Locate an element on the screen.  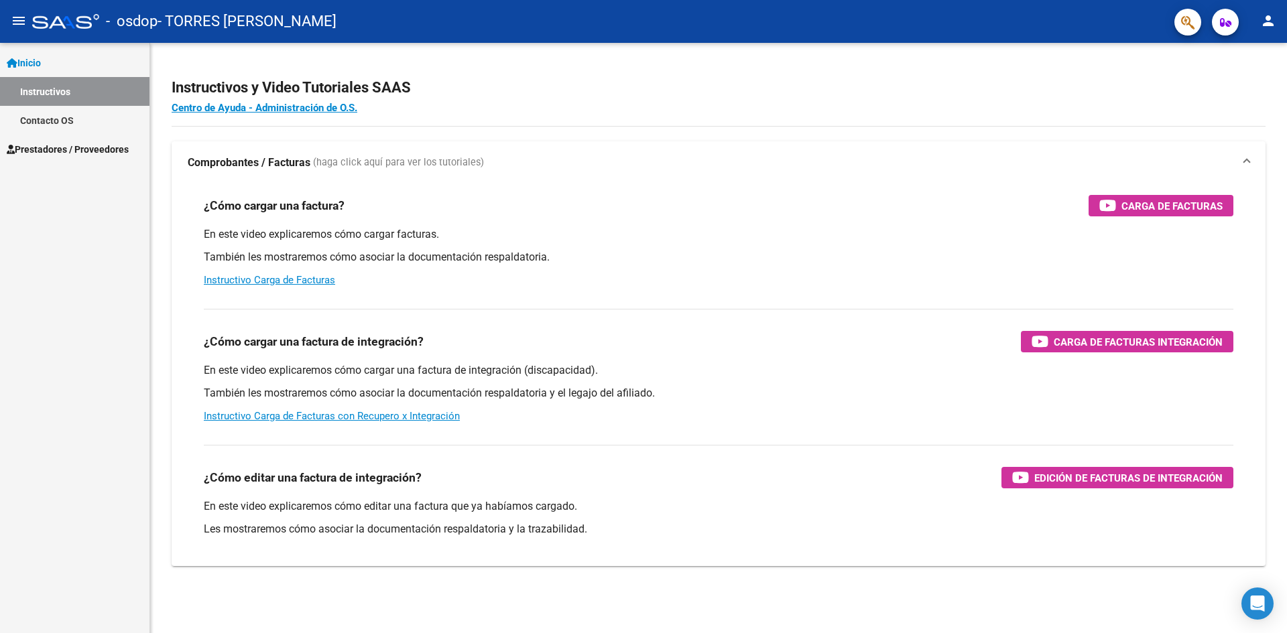
button: Carga de Facturas is located at coordinates (1161, 206).